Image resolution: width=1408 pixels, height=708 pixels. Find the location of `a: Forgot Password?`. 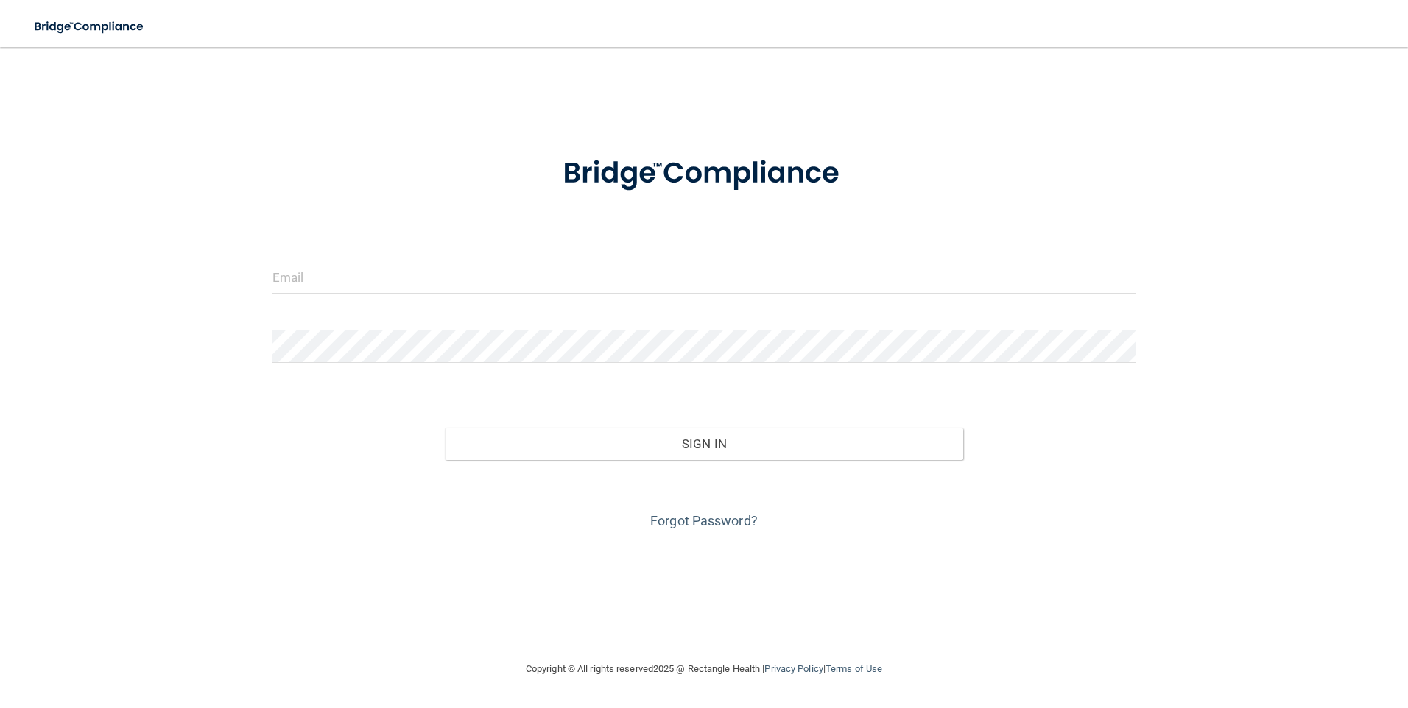

a: Forgot Password? is located at coordinates (704, 521).